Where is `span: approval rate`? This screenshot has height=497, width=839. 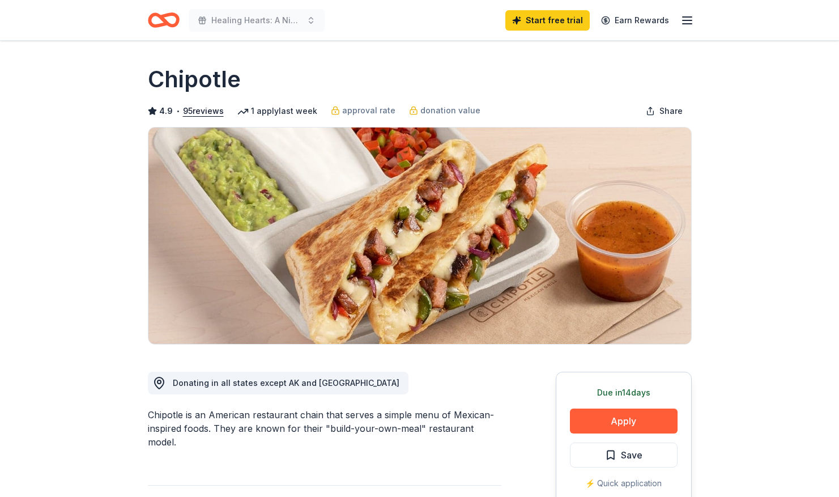 span: approval rate is located at coordinates (369, 110).